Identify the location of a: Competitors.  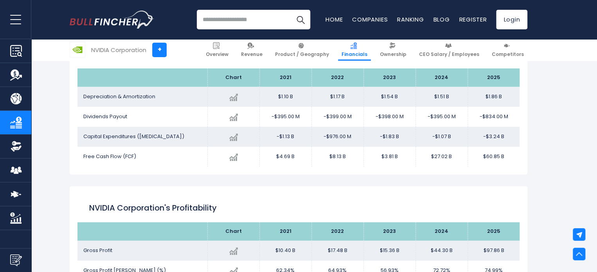
(507, 50).